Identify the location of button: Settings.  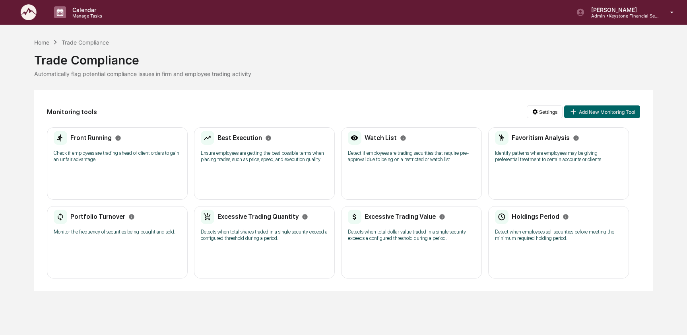
(545, 112).